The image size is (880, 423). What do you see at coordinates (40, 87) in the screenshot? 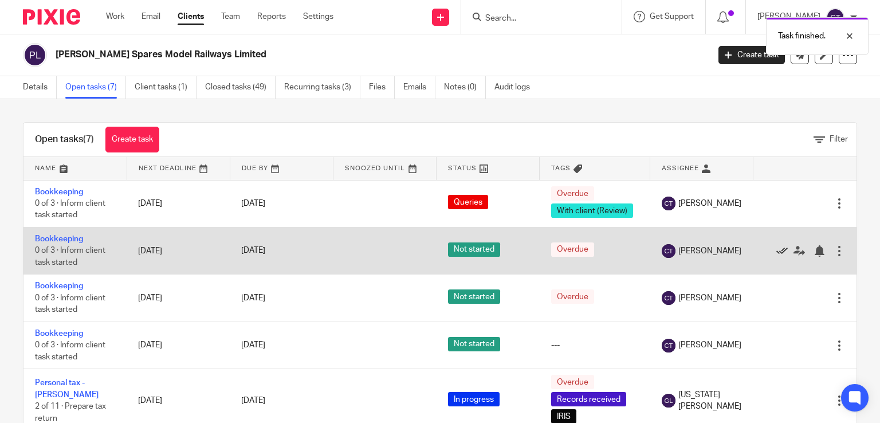
I see `a: Details` at bounding box center [40, 87].